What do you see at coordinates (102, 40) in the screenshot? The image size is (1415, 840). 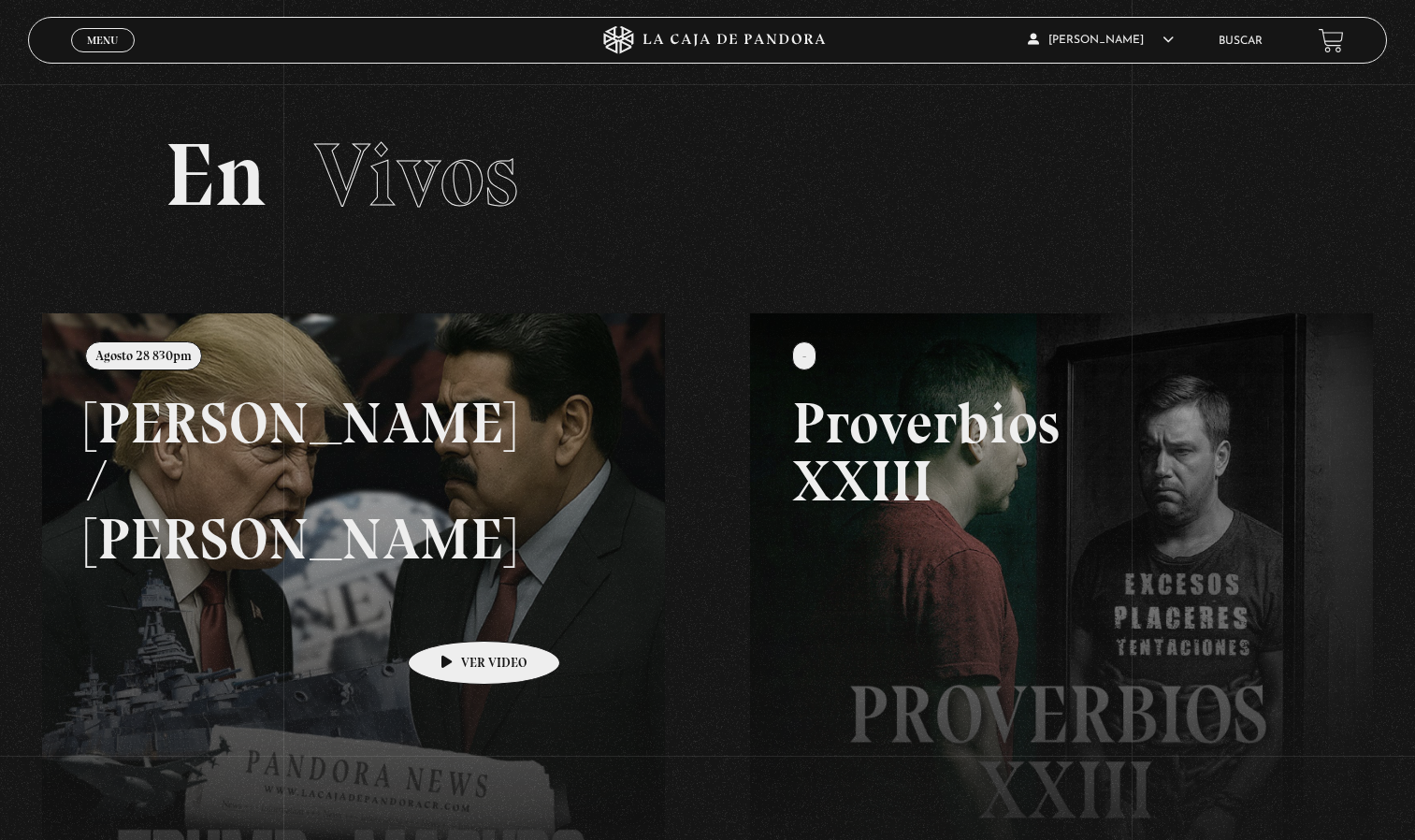 I see `span: Menu` at bounding box center [102, 40].